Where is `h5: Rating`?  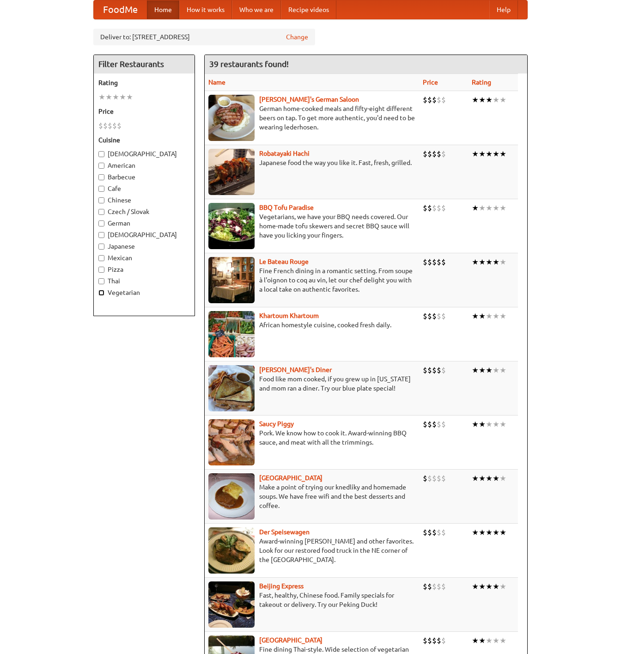
h5: Rating is located at coordinates (144, 83).